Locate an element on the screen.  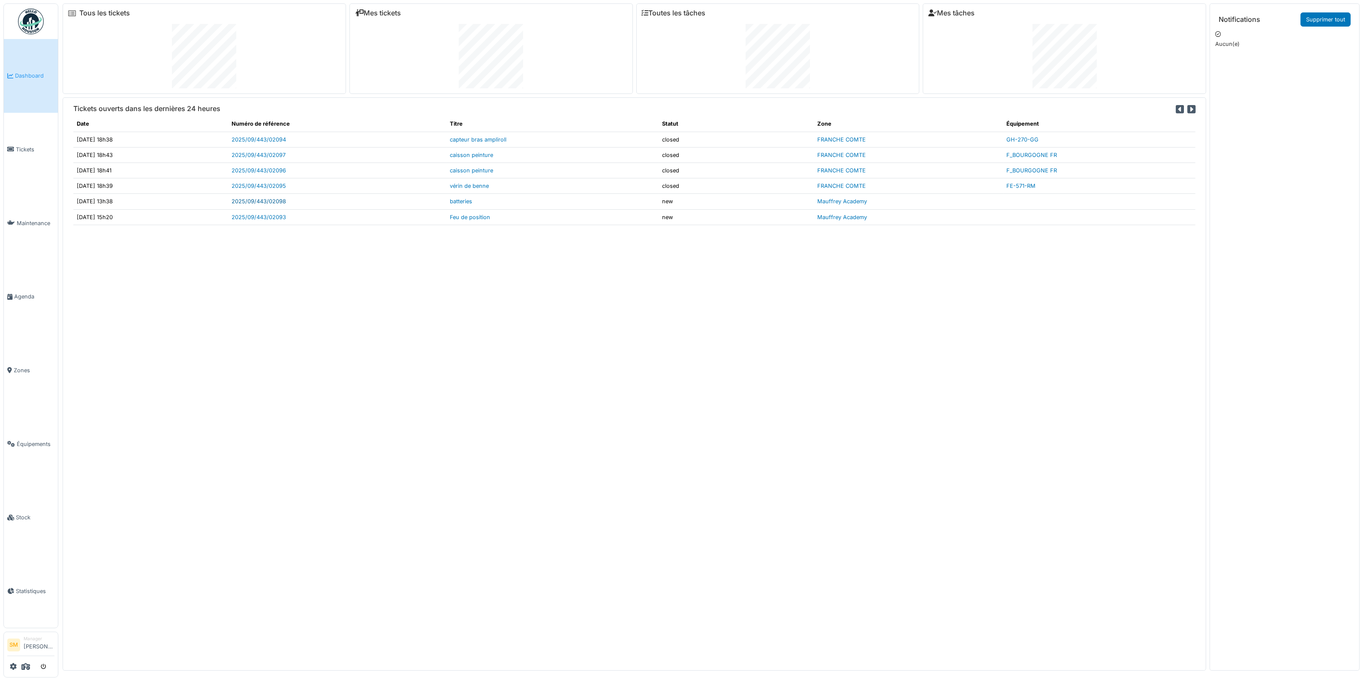
th: Statut is located at coordinates (736, 124).